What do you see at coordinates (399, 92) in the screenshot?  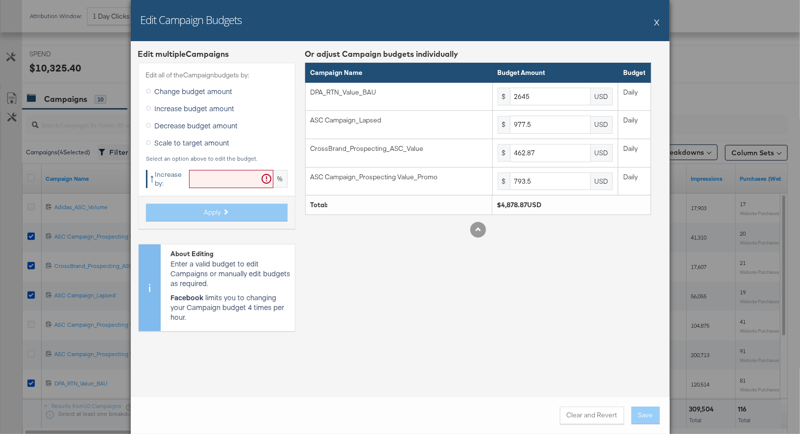 I see `div: DPA_RTN_Value_BAU` at bounding box center [399, 92].